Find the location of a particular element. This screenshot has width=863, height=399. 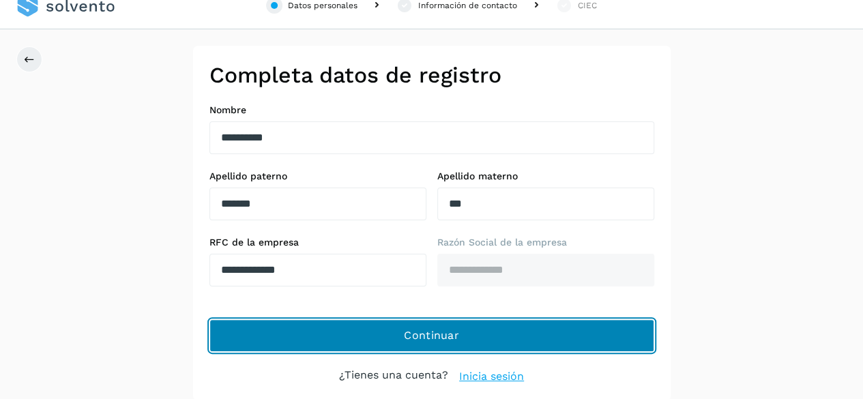

label: Razón Social de la empresa is located at coordinates (546, 242).